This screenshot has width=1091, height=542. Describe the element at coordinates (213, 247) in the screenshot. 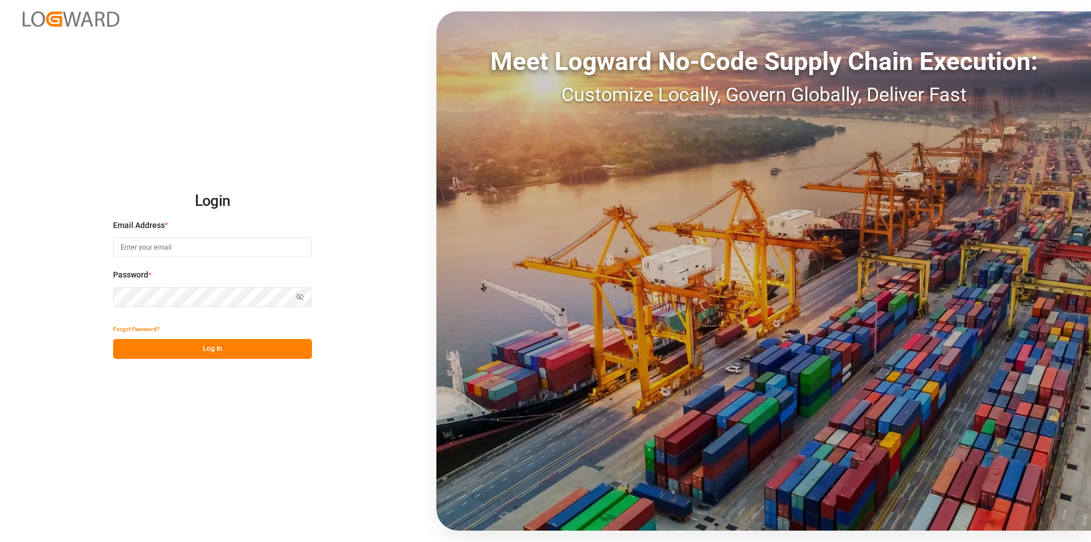

I see `input: Enter your email` at that location.